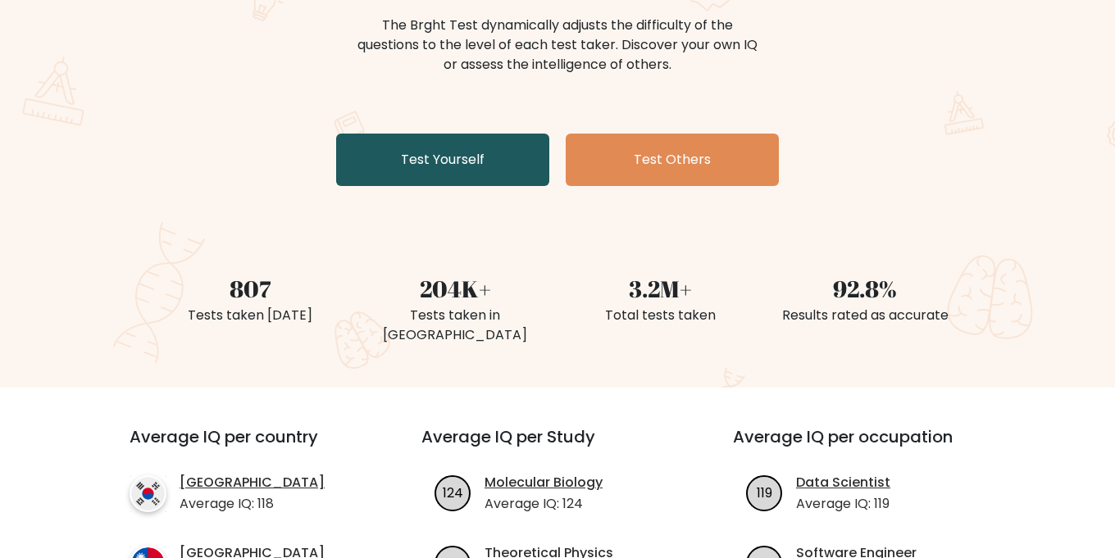 Image resolution: width=1115 pixels, height=558 pixels. Describe the element at coordinates (843, 504) in the screenshot. I see `p: Average IQ: 119` at that location.